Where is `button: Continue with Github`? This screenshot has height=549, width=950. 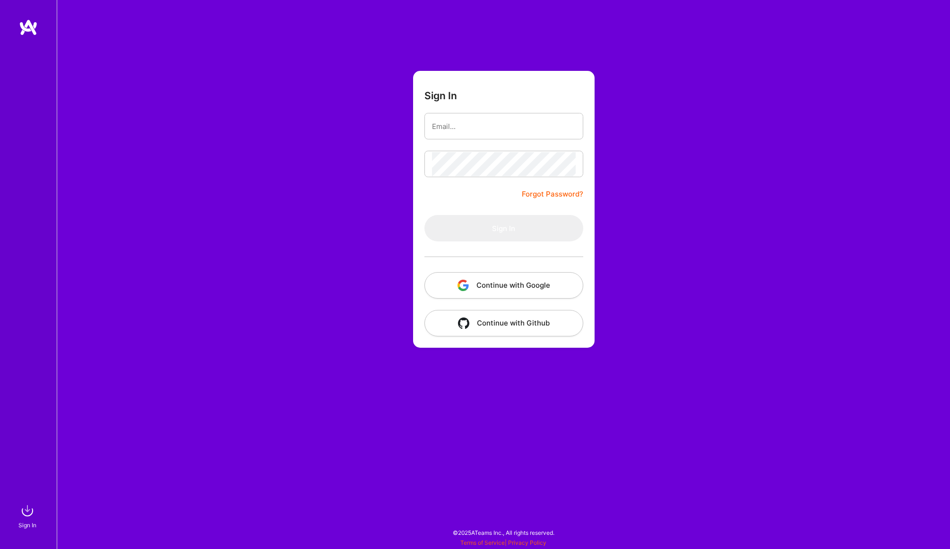
button: Continue with Github is located at coordinates (504, 323).